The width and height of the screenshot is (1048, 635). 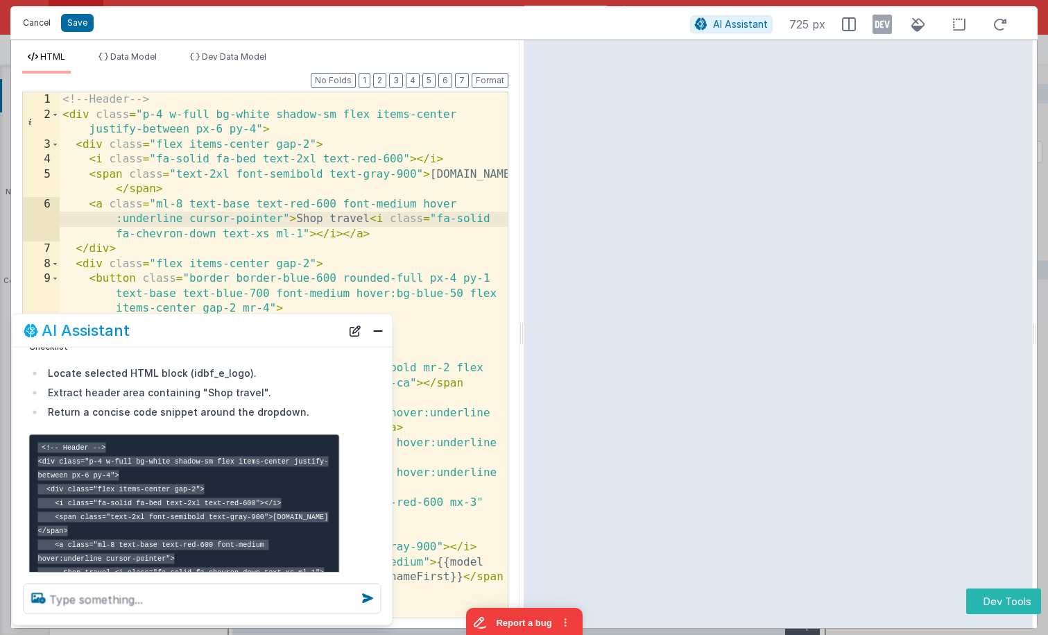 What do you see at coordinates (807, 24) in the screenshot?
I see `span: 725 px` at bounding box center [807, 24].